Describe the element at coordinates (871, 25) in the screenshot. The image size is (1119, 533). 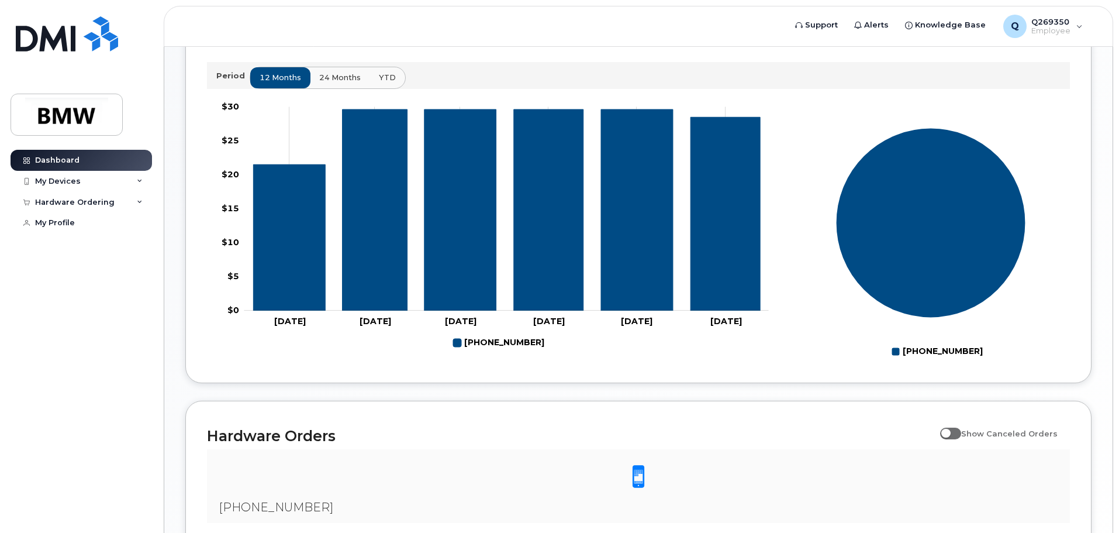
I see `a: Alerts` at that location.